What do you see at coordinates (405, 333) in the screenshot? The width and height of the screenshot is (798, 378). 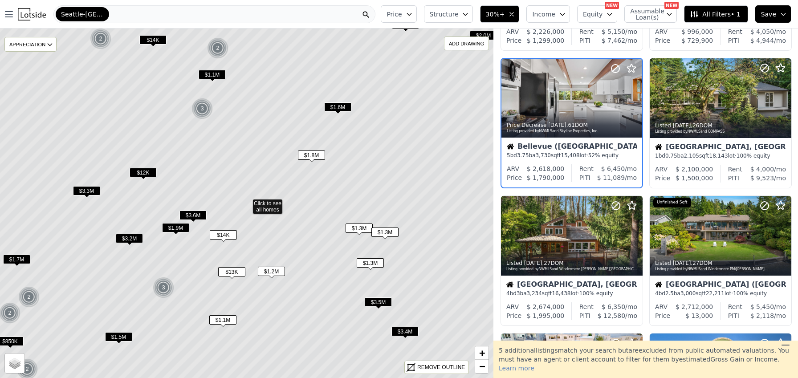 I see `div: $3.4M` at bounding box center [405, 333].